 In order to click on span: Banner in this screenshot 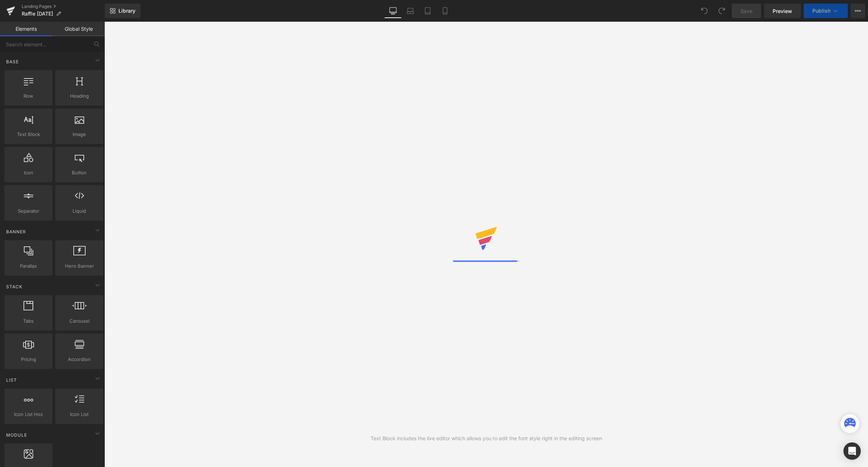, I will do `click(16, 231)`.